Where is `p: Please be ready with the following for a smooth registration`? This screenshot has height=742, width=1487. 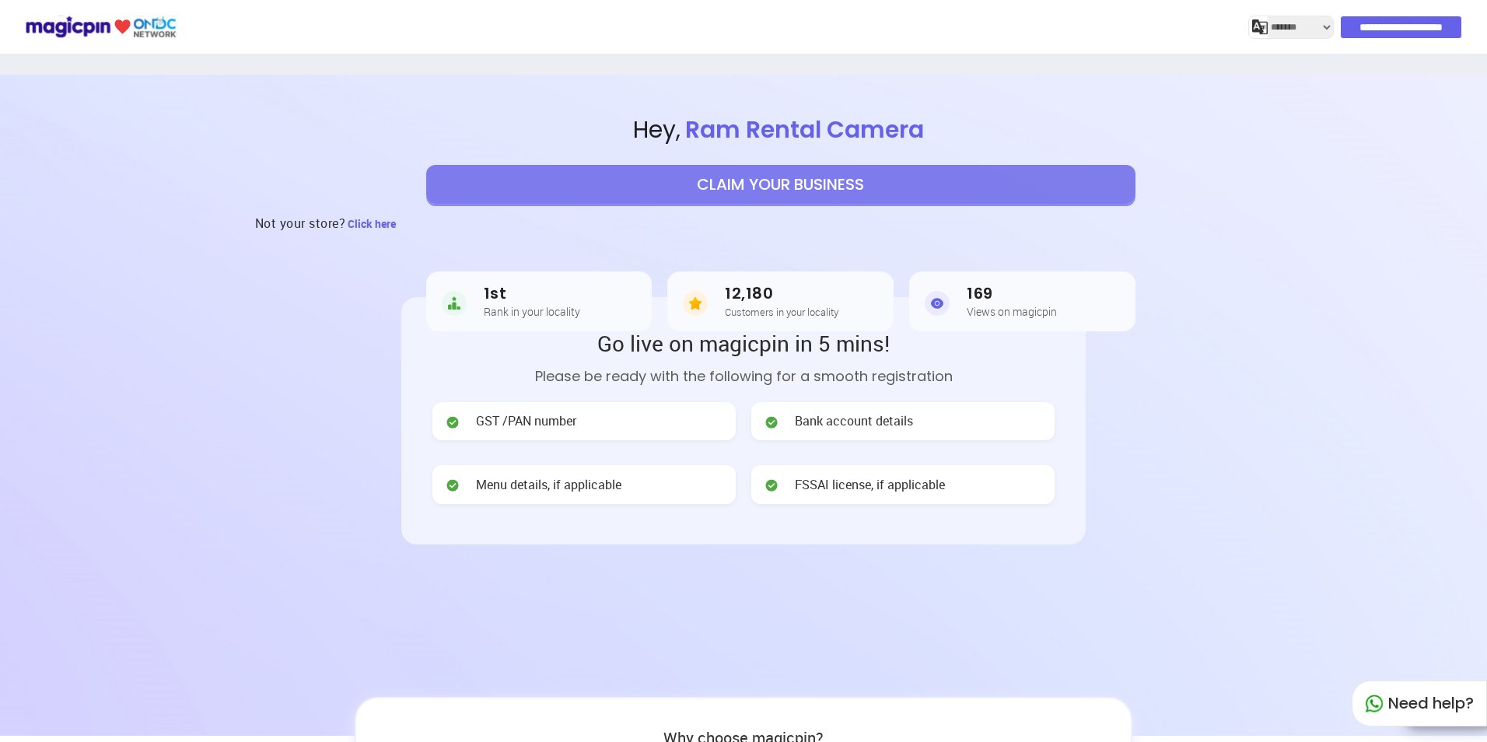
p: Please be ready with the following for a smooth registration is located at coordinates (744, 376).